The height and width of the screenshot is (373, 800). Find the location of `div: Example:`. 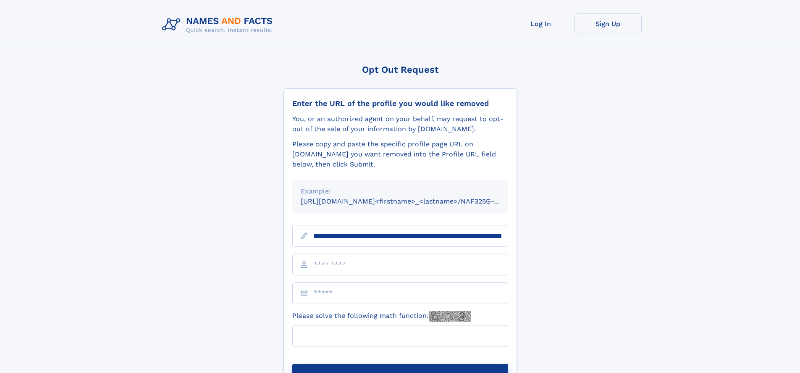

div: Example: is located at coordinates (400, 191).